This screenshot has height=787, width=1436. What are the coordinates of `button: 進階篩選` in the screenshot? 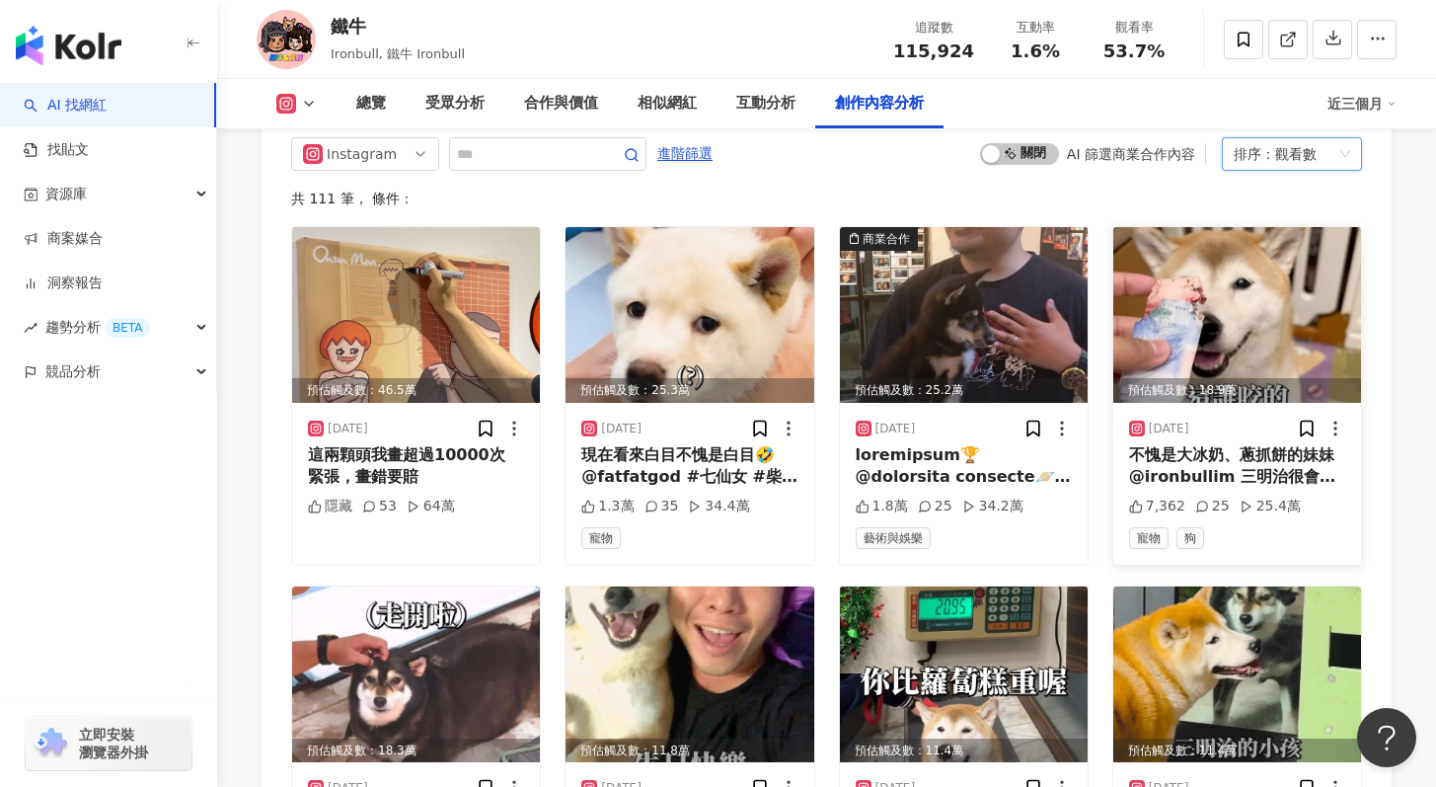 It's located at (685, 153).